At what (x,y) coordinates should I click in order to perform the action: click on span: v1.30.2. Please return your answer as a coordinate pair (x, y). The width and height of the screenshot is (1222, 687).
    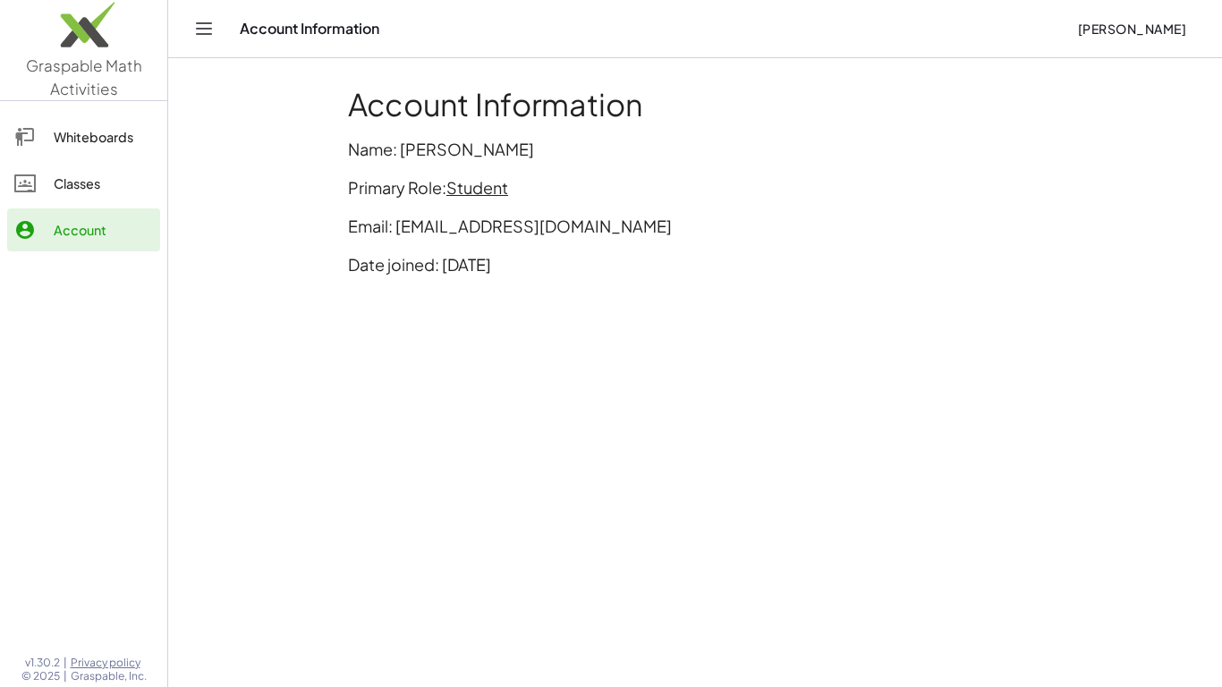
    Looking at the image, I should click on (42, 663).